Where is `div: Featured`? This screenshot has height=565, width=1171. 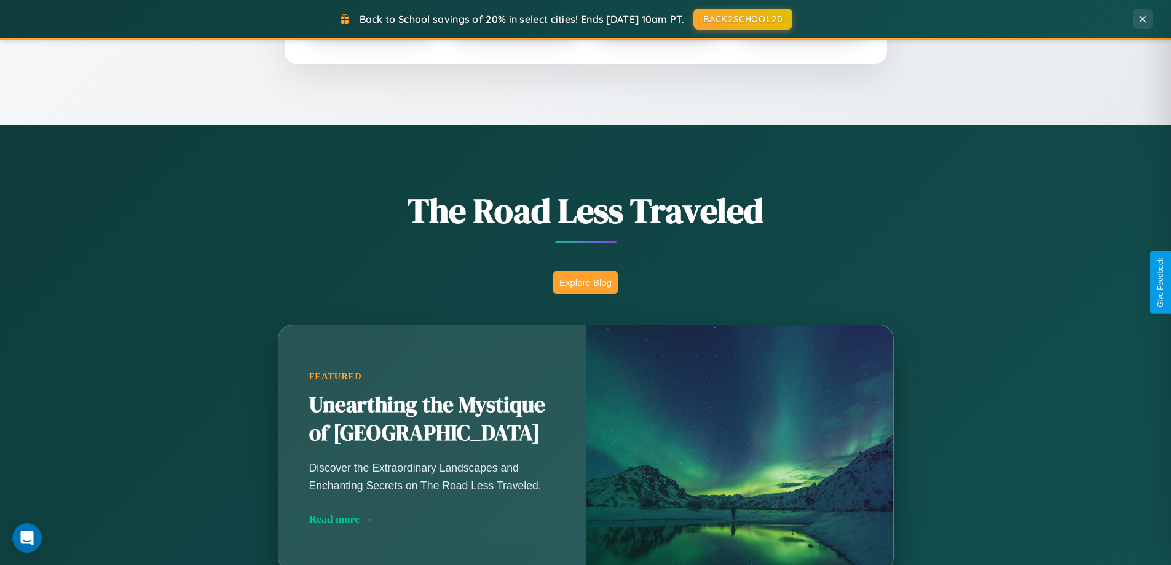 div: Featured is located at coordinates (432, 376).